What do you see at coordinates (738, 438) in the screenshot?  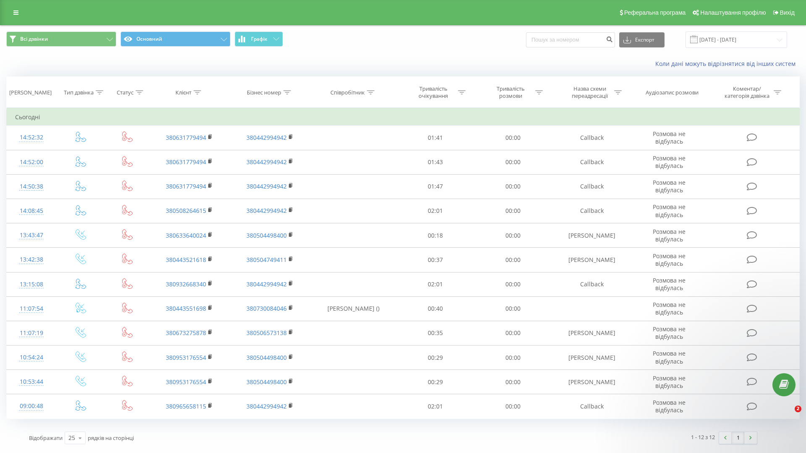 I see `a: 1` at bounding box center [738, 438].